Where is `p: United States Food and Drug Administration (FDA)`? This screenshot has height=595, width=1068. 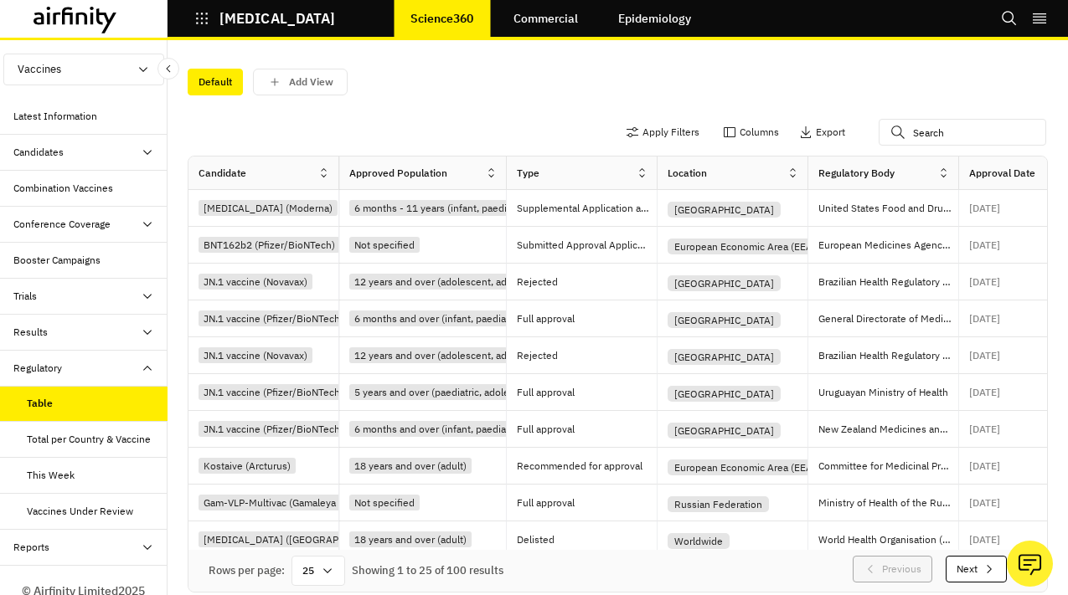 p: United States Food and Drug Administration (FDA) is located at coordinates (888, 209).